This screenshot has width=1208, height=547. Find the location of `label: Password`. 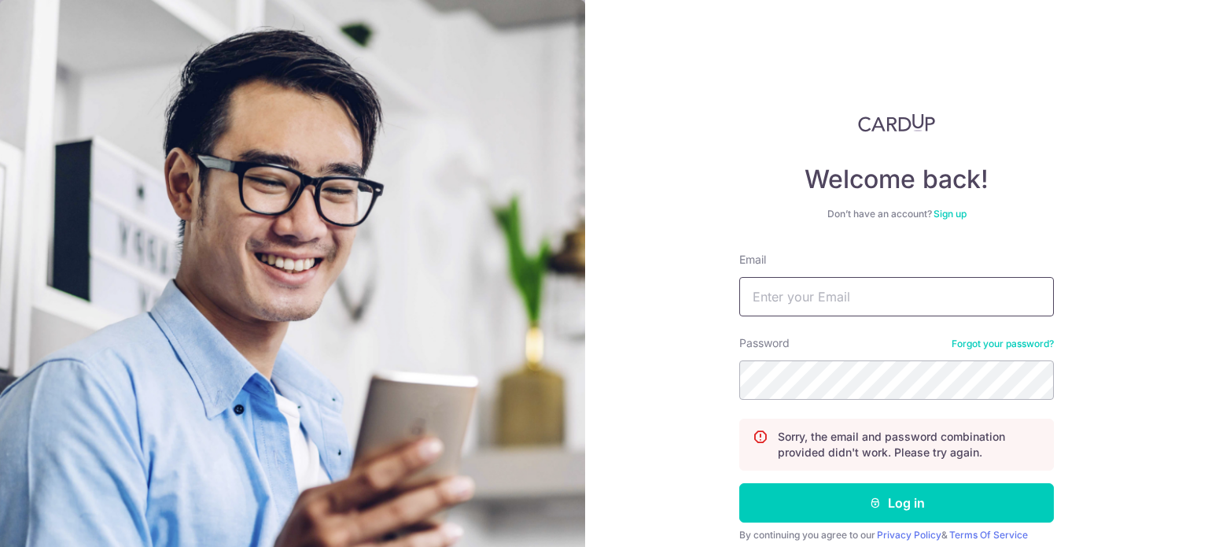

label: Password is located at coordinates (765, 343).